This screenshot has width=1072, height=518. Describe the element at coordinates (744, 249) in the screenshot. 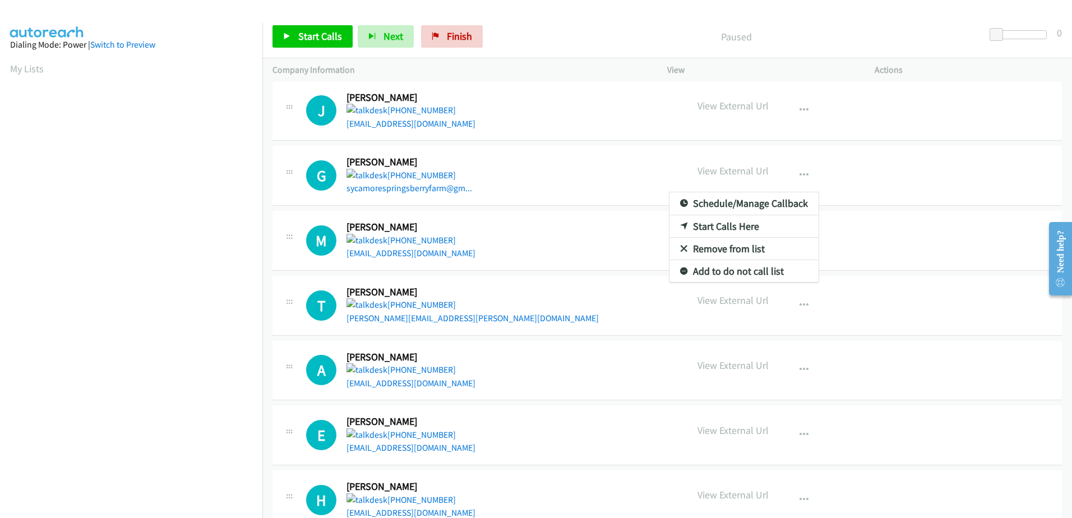

I see `a: Remove from list` at that location.